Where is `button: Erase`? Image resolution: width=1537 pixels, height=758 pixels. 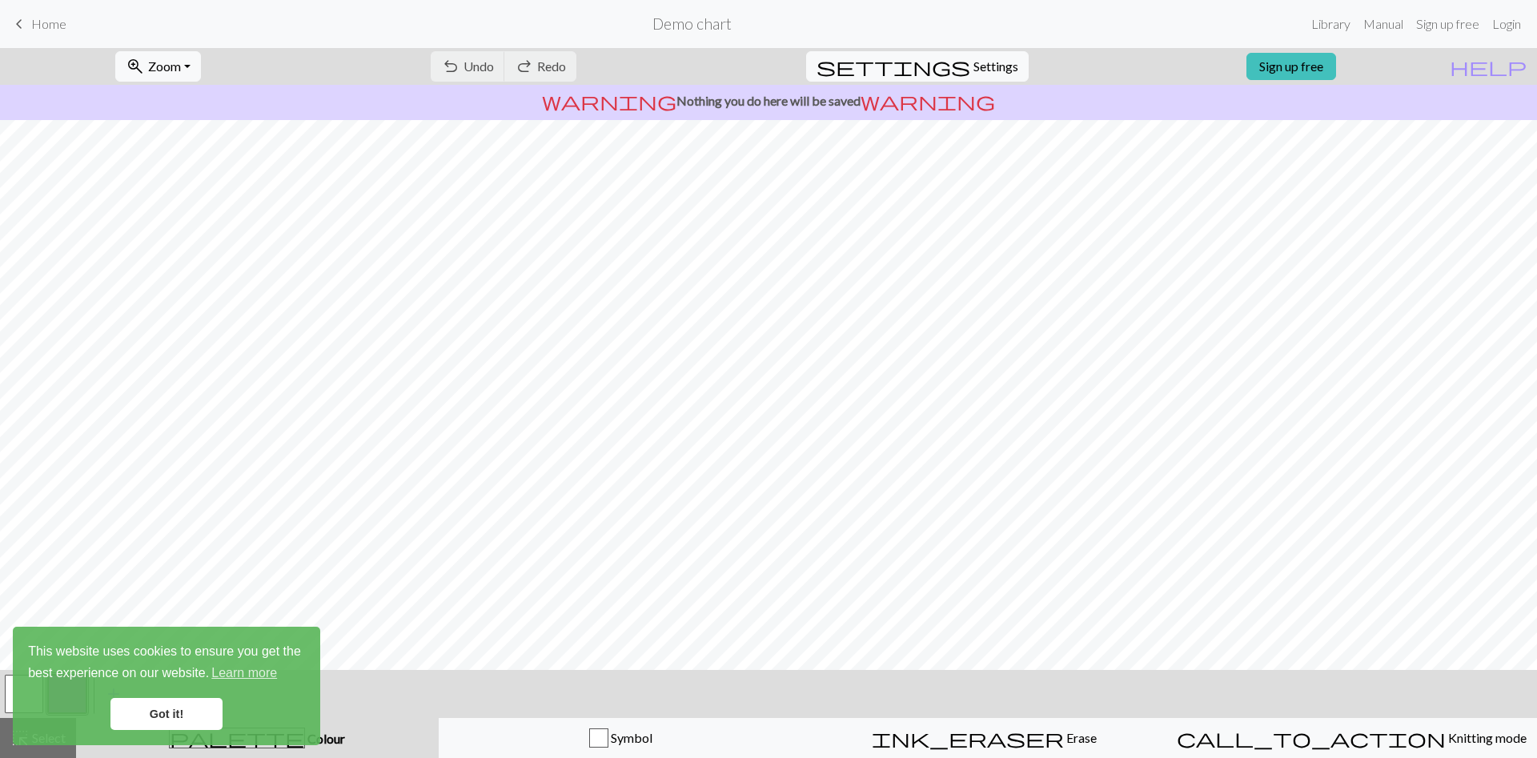 button: Erase is located at coordinates (984, 738).